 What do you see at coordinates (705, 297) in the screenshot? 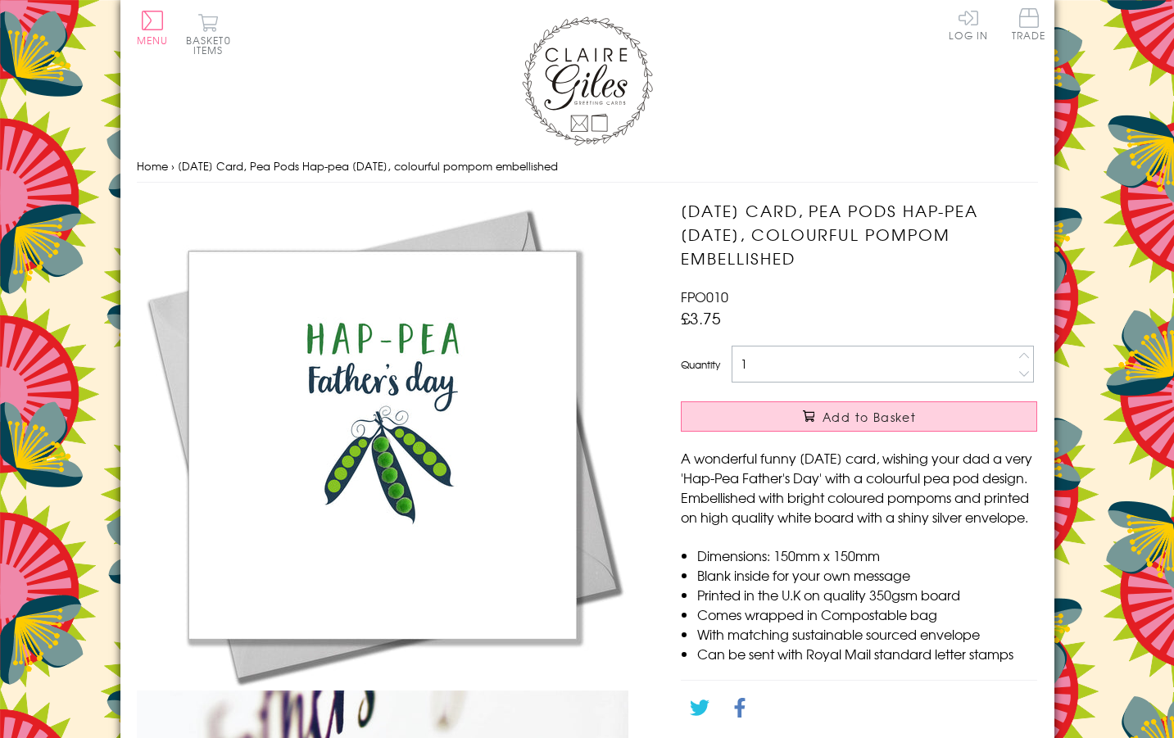
I see `span: FPO010` at bounding box center [705, 297].